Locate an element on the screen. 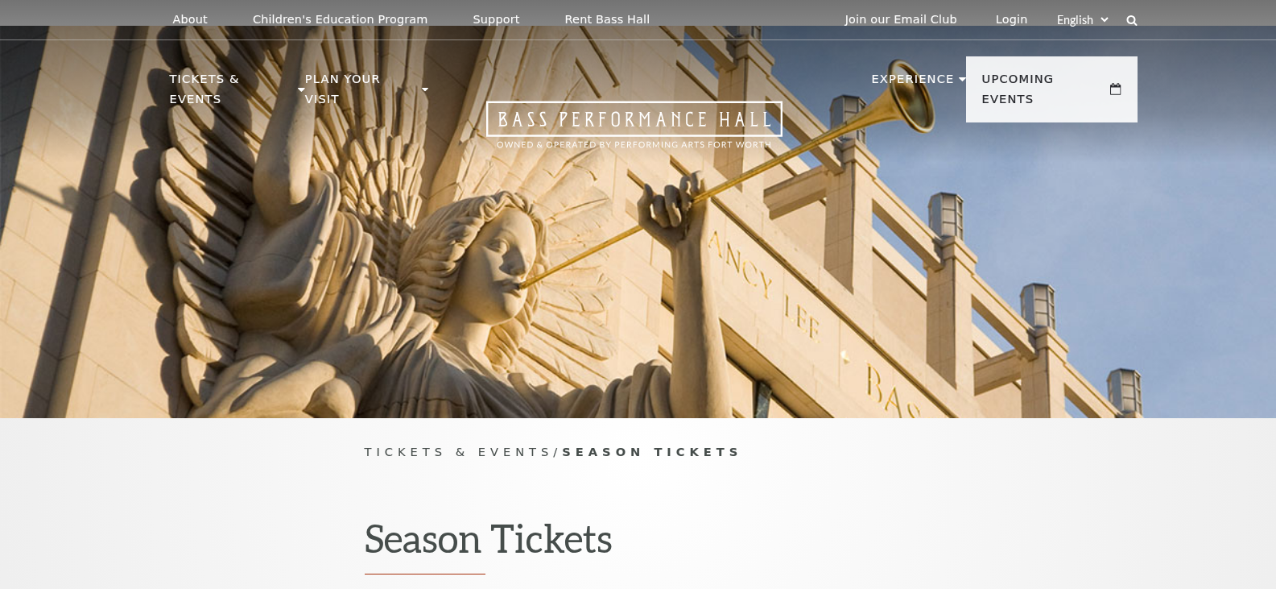 Image resolution: width=1276 pixels, height=589 pixels. span: Tickets & Events is located at coordinates (459, 451).